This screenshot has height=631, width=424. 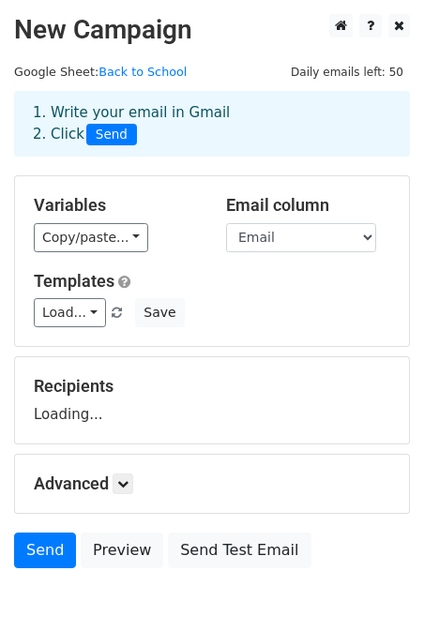 I want to click on a: Preview, so click(x=122, y=550).